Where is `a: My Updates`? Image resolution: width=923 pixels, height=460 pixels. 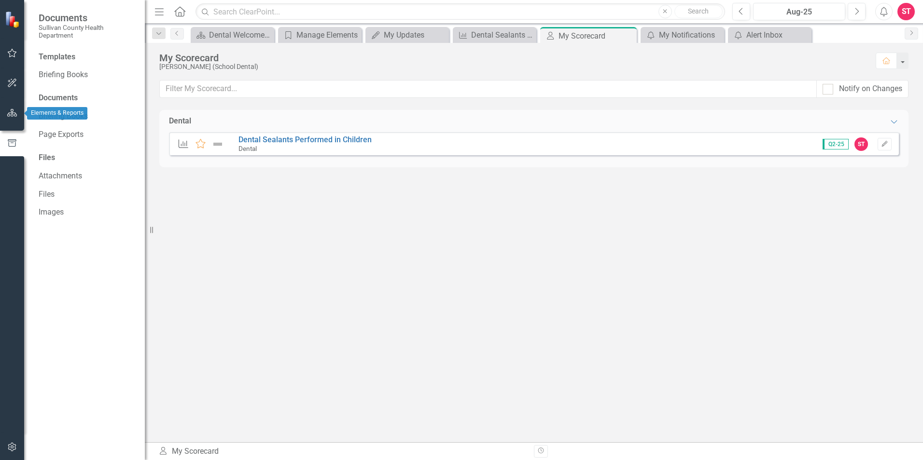
a: My Updates is located at coordinates (407, 35).